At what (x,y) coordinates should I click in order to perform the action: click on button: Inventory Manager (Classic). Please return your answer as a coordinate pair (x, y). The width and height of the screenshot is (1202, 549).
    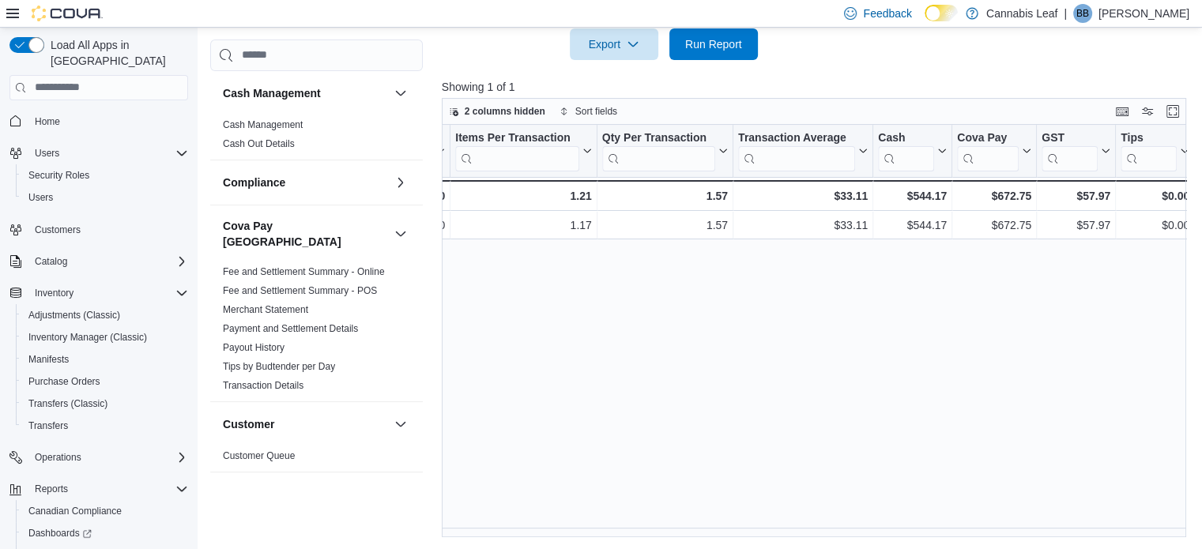
    Looking at the image, I should click on (105, 338).